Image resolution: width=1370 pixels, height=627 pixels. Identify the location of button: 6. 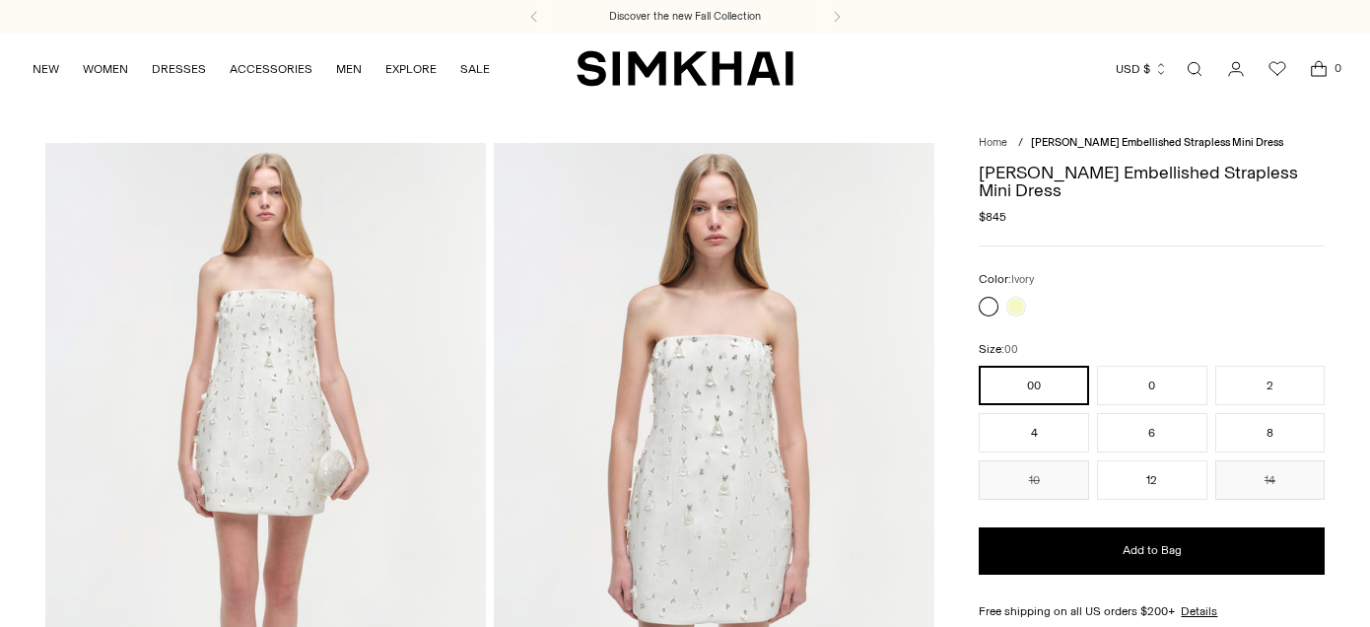
(1152, 433).